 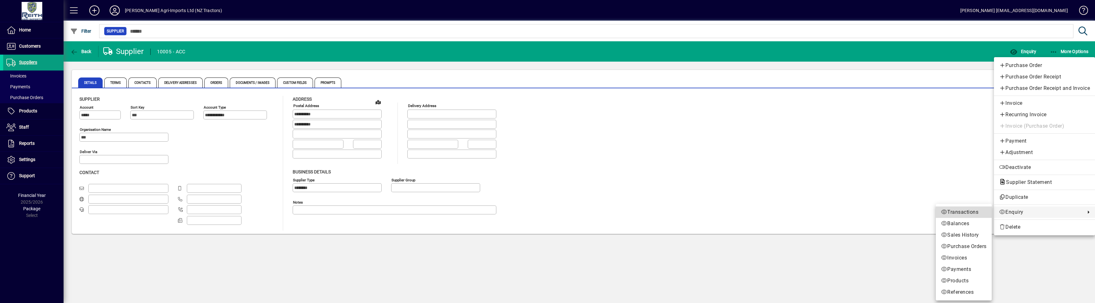 I want to click on span: Recurring Invoice, so click(x=1045, y=115).